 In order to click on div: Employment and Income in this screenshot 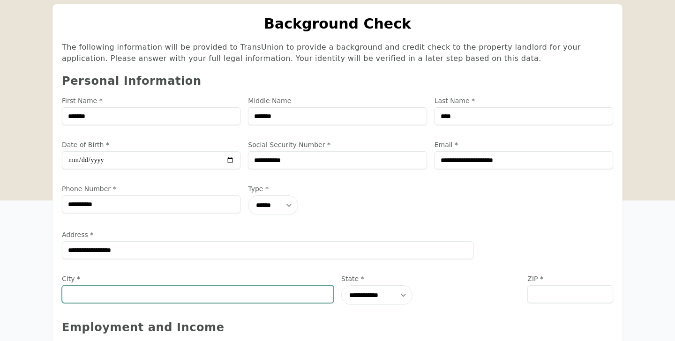, I will do `click(338, 328)`.